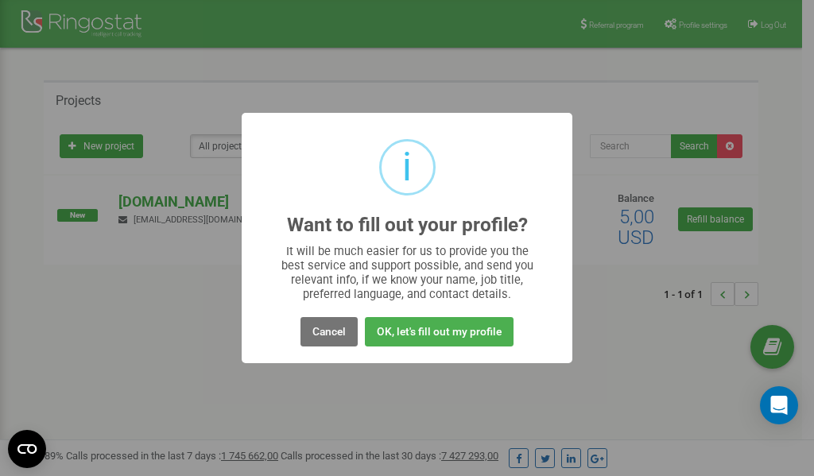 The width and height of the screenshot is (814, 476). I want to click on div: Open Intercom Messenger, so click(779, 405).